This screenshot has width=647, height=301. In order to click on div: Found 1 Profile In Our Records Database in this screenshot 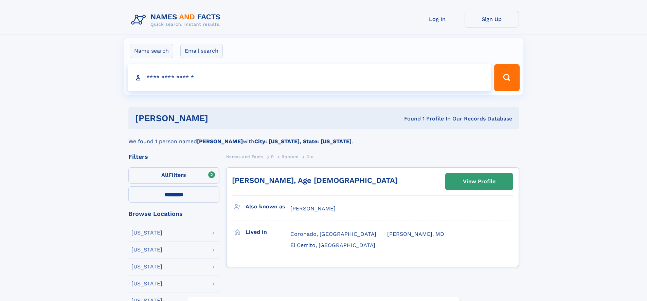, I will do `click(409, 119)`.